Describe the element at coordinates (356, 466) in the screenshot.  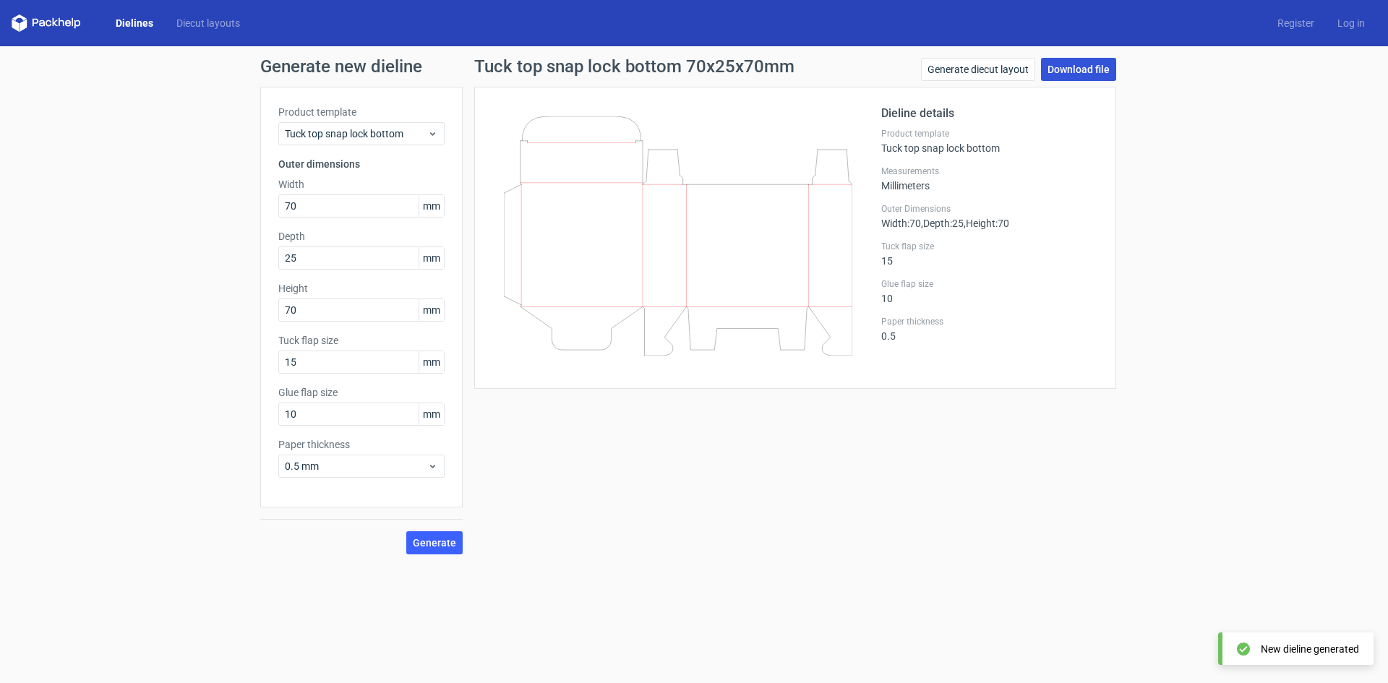
I see `span: 0.5 mm` at that location.